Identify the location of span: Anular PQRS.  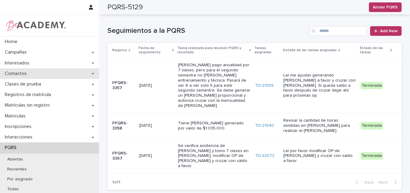
(386, 7).